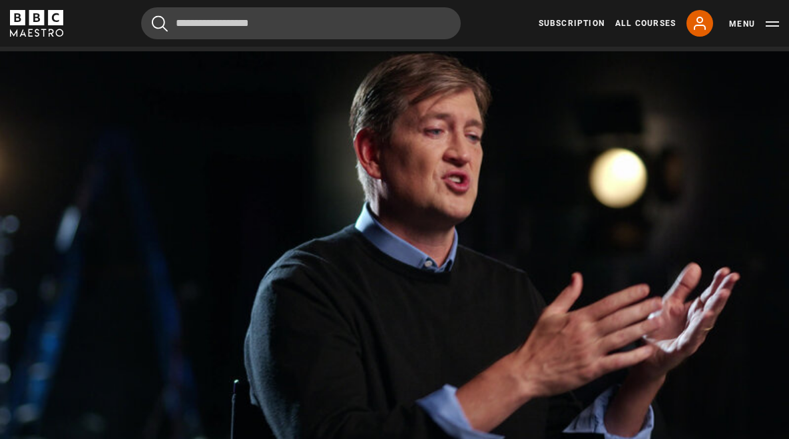 The width and height of the screenshot is (789, 439). Describe the element at coordinates (160, 23) in the screenshot. I see `button: Submit the search query` at that location.